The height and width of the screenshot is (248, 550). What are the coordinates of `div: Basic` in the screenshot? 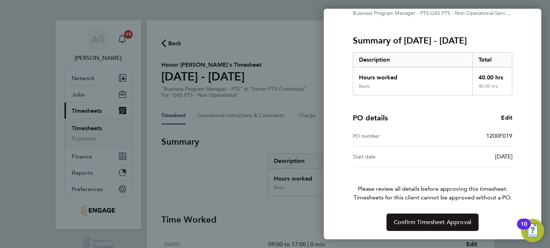 It's located at (365, 86).